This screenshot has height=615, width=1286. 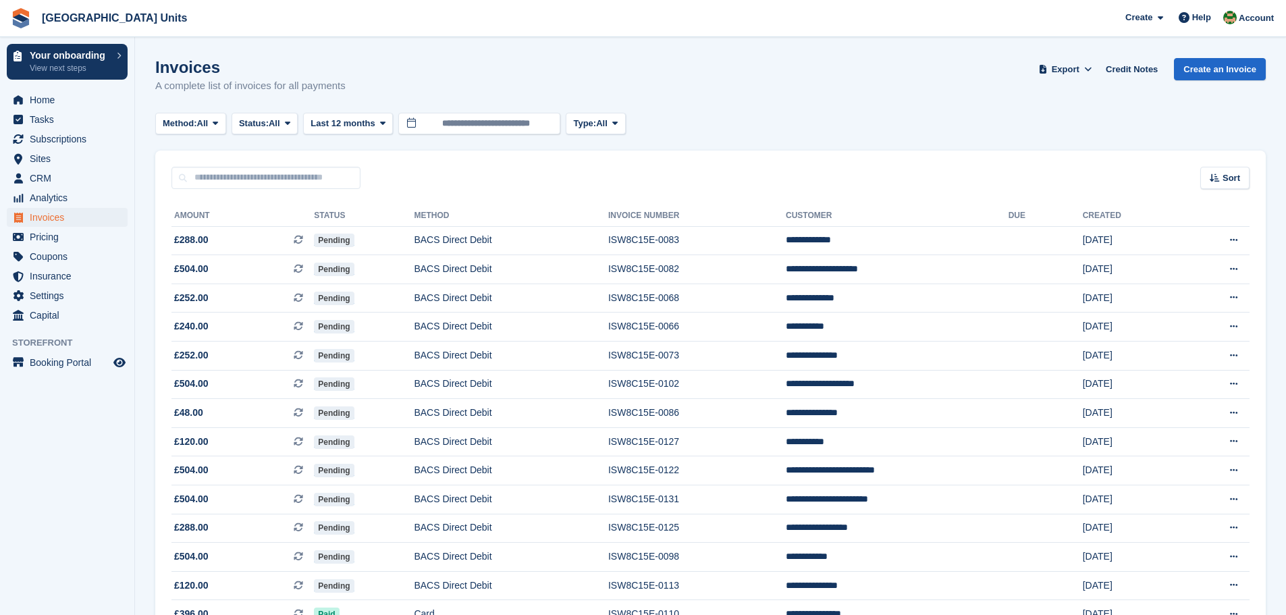 What do you see at coordinates (1232, 178) in the screenshot?
I see `span: Sort` at bounding box center [1232, 178].